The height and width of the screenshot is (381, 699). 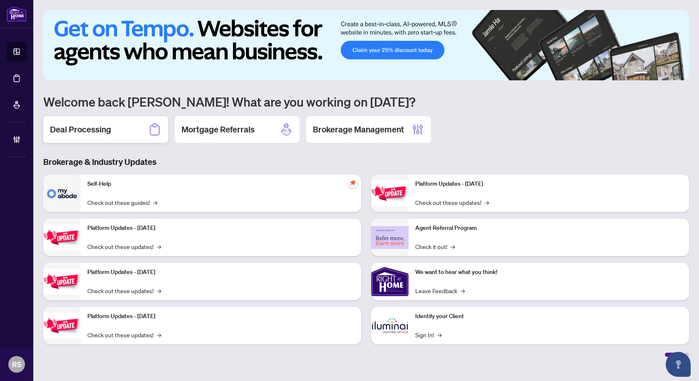 What do you see at coordinates (549, 228) in the screenshot?
I see `p: Agent Referral Program` at bounding box center [549, 228].